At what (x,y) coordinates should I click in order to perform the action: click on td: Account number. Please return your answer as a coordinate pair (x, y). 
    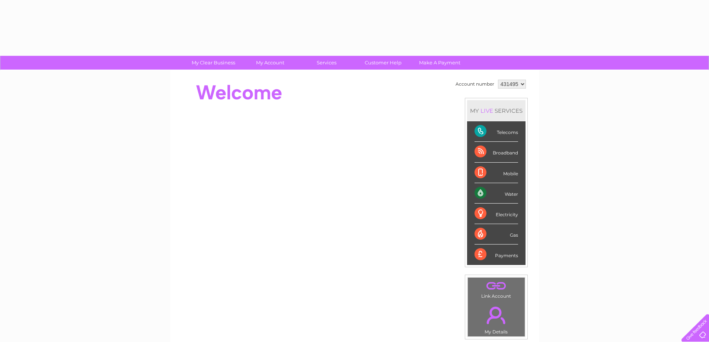
    Looking at the image, I should click on (475, 84).